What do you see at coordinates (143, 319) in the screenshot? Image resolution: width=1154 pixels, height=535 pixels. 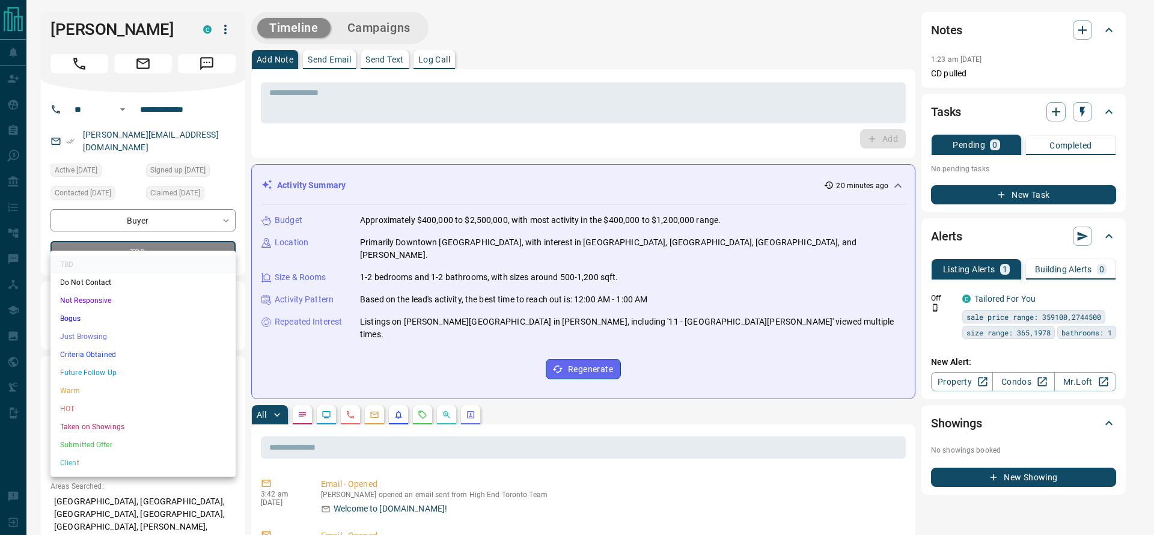 I see `li: Bogus` at bounding box center [143, 319].